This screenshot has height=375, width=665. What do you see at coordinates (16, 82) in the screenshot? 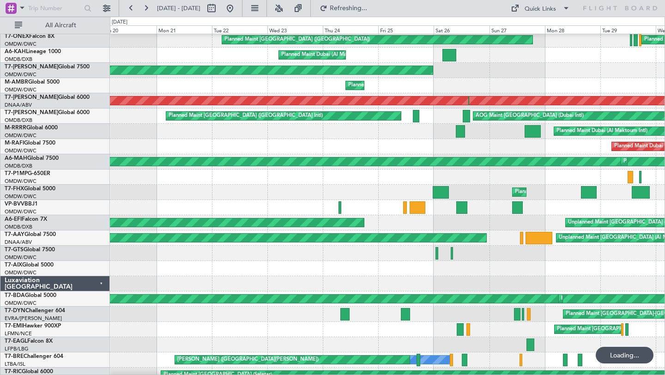
I see `span: M-AMBR` at bounding box center [16, 82].